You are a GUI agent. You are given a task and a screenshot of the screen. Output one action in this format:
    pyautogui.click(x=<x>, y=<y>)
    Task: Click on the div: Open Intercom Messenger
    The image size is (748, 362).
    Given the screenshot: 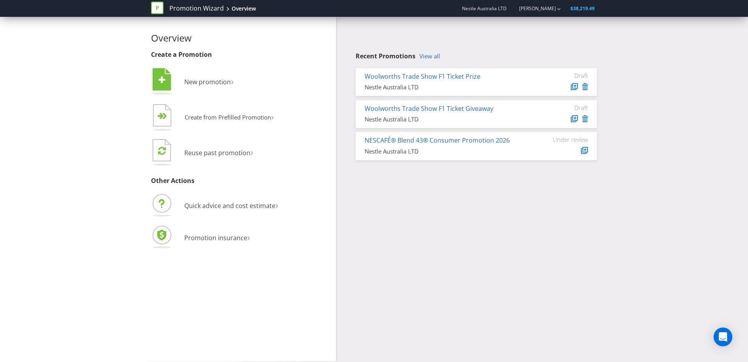 What is the action you would take?
    pyautogui.click(x=723, y=337)
    